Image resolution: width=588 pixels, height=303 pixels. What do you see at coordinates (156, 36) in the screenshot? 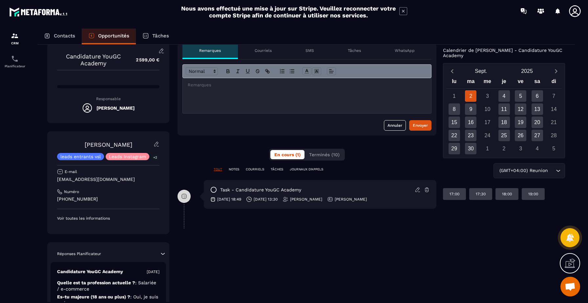
I see `a: Tâches` at bounding box center [156, 36].